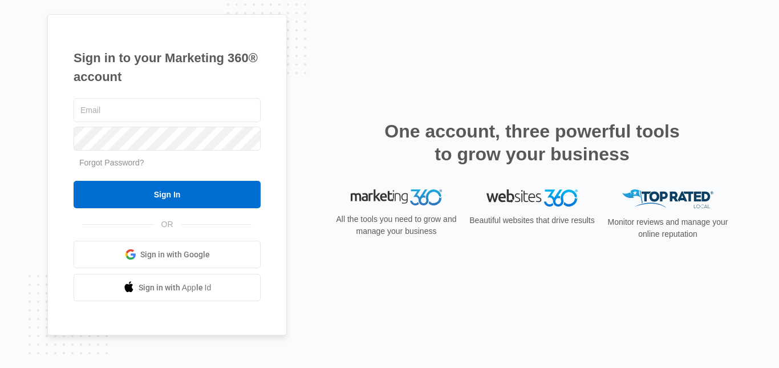  What do you see at coordinates (175, 287) in the screenshot?
I see `span: Sign in with Apple Id` at bounding box center [175, 287].